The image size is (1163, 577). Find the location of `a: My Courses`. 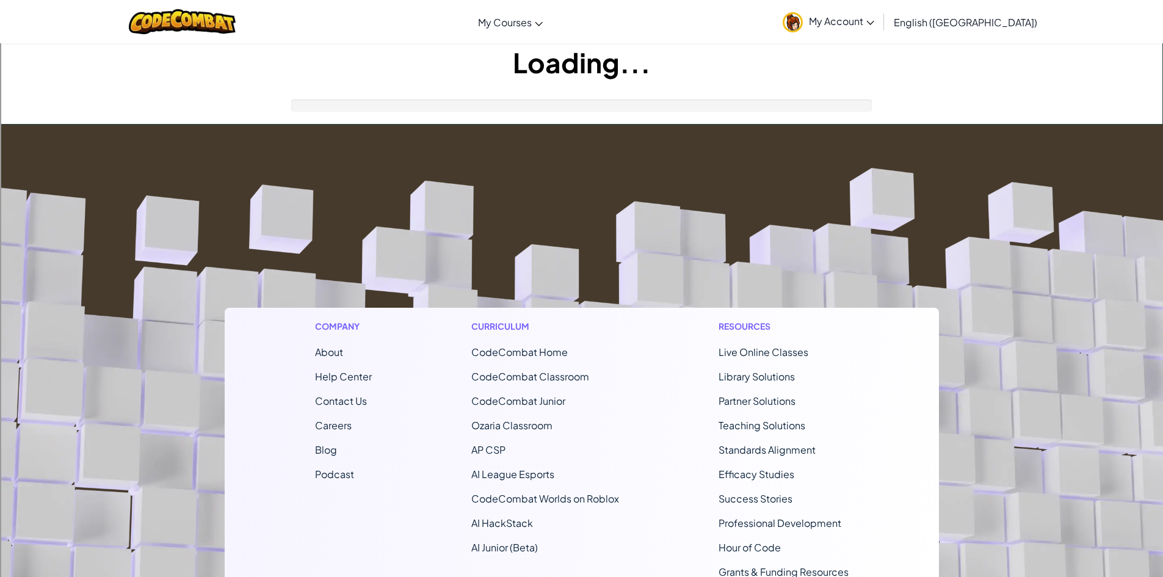

a: My Courses is located at coordinates (510, 22).